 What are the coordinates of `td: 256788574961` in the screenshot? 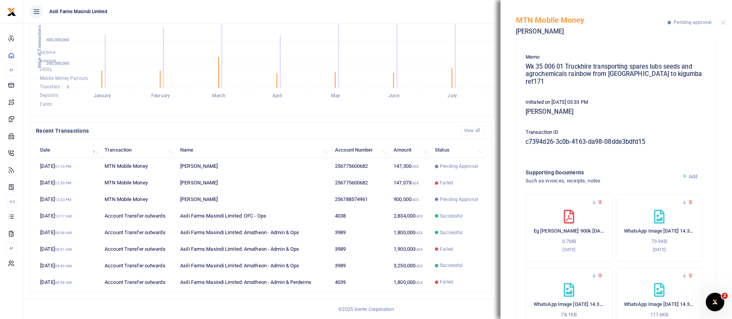 It's located at (360, 199).